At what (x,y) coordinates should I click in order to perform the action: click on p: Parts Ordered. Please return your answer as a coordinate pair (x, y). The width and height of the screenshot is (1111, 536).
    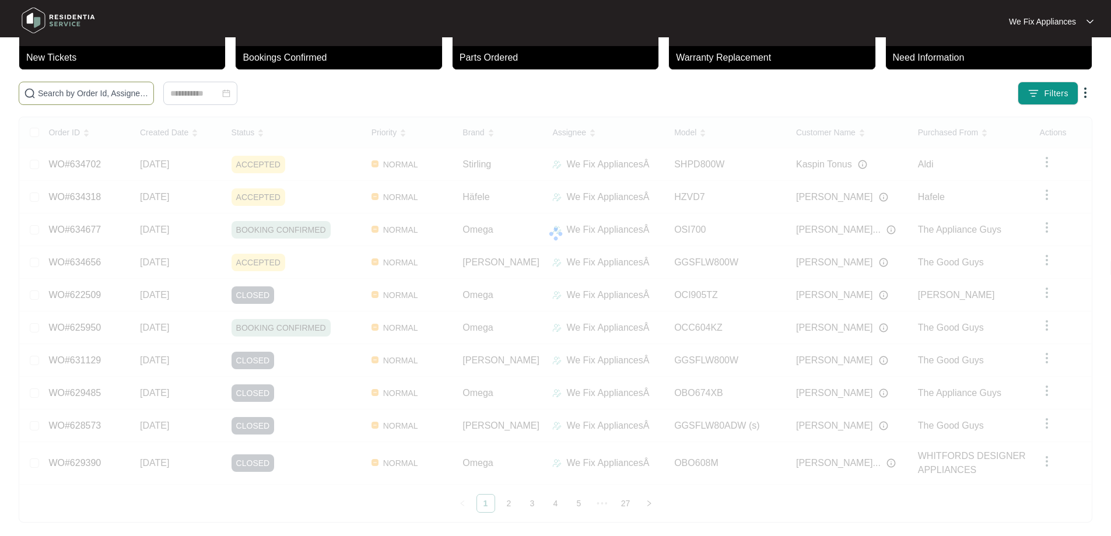
    Looking at the image, I should click on (559, 58).